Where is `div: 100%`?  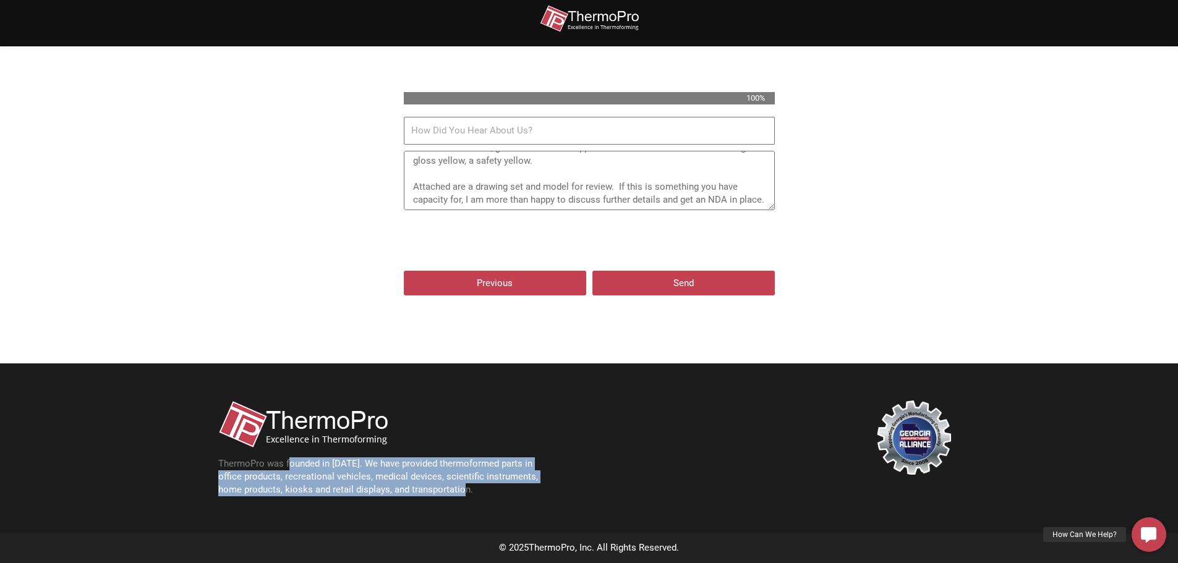
div: 100% is located at coordinates (589, 98).